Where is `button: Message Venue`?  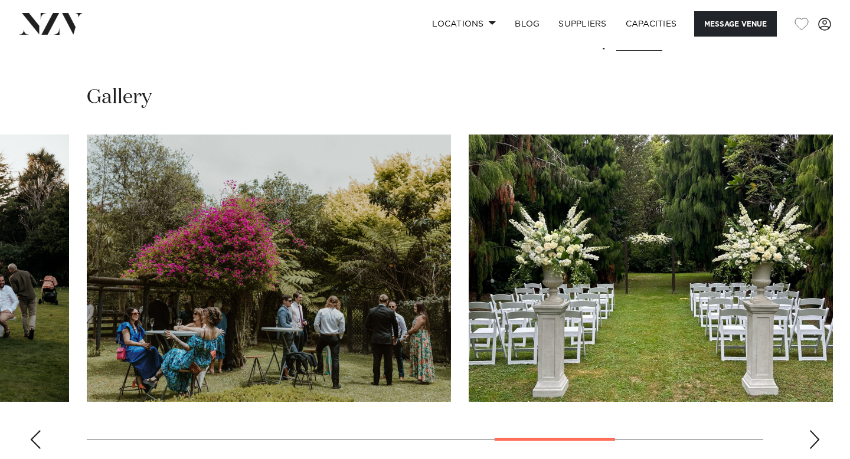
button: Message Venue is located at coordinates (735, 24).